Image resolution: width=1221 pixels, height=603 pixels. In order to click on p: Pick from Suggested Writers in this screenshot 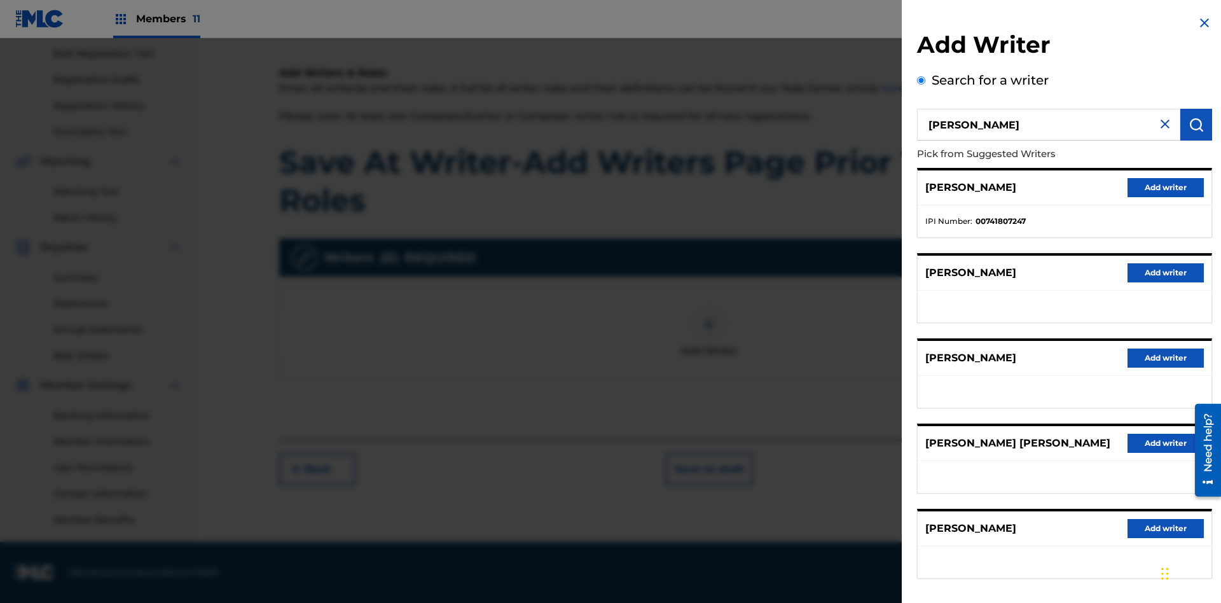, I will do `click(1028, 154)`.